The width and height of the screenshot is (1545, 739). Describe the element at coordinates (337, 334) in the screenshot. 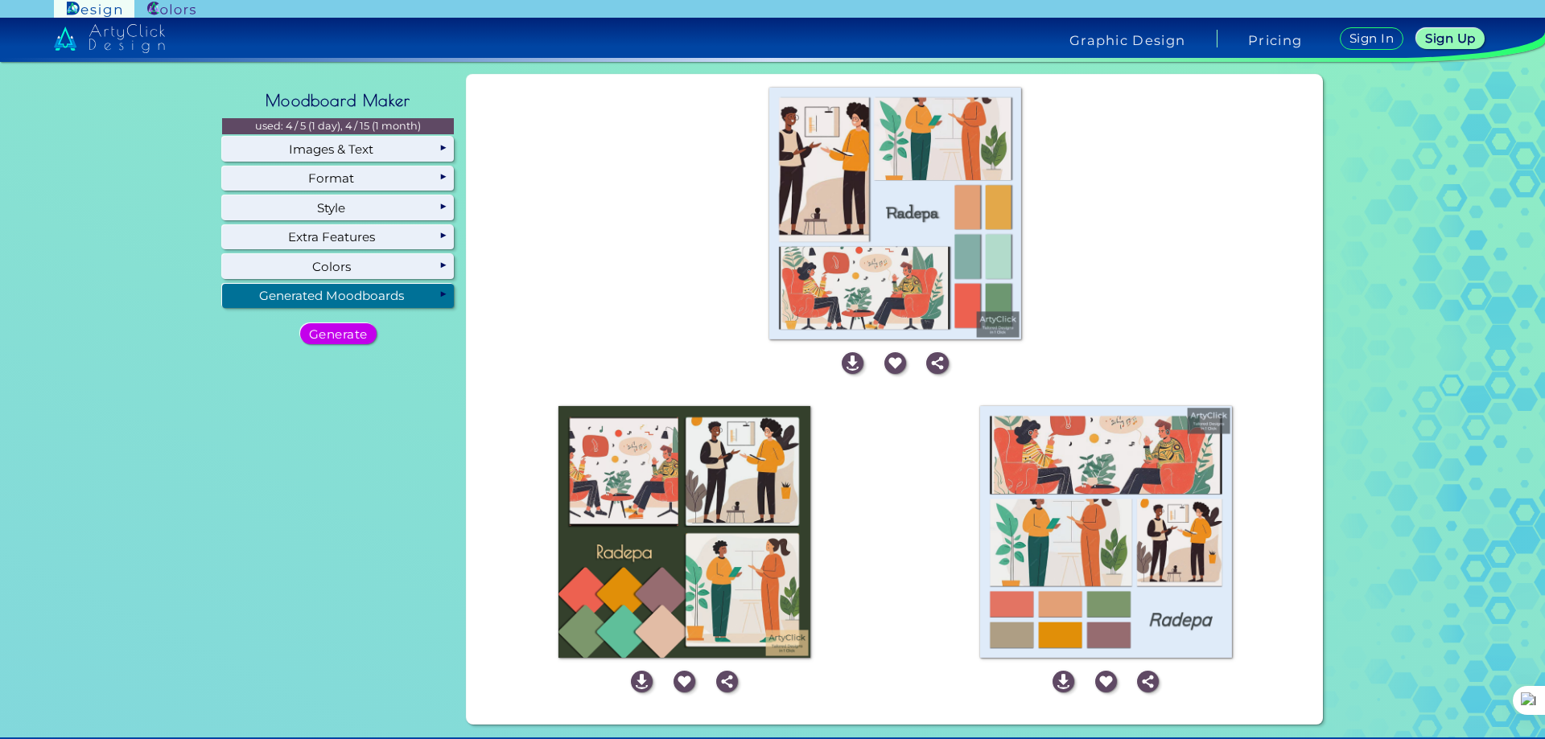

I see `h5: Generate` at that location.